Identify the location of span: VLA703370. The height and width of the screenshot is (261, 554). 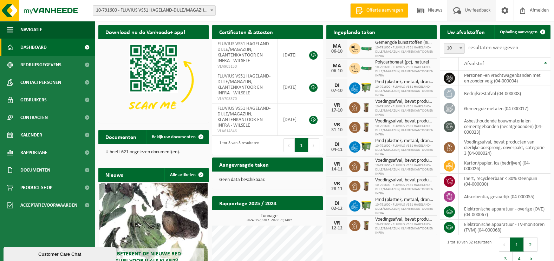
(244, 99).